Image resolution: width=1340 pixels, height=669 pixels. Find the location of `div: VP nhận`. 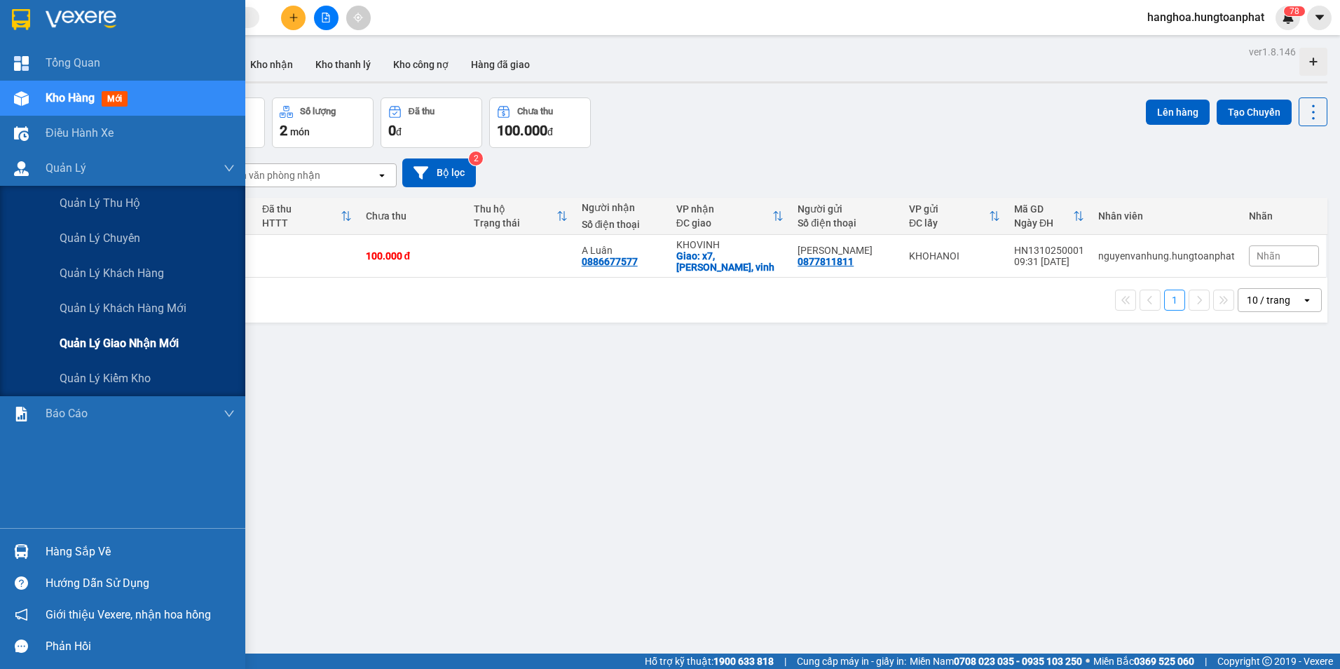

div: VP nhận is located at coordinates (725, 209).